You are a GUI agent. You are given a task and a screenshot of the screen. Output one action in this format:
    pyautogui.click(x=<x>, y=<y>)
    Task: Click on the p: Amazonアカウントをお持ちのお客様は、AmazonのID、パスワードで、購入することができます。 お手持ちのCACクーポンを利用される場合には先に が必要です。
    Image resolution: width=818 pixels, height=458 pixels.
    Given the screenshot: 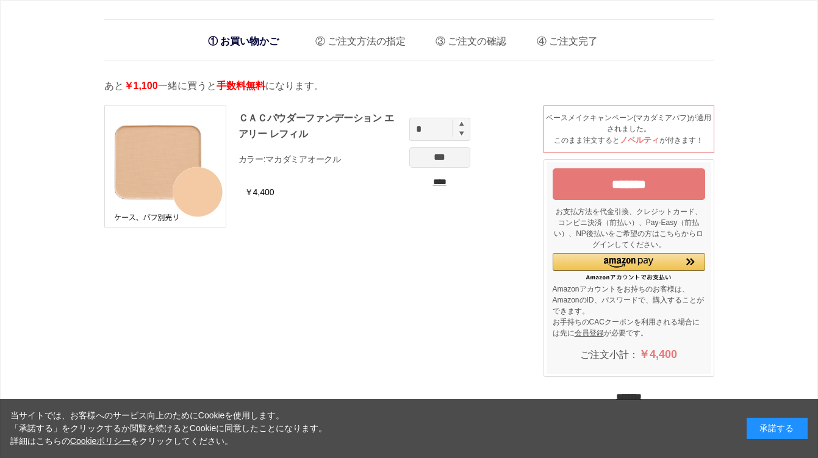 What is the action you would take?
    pyautogui.click(x=629, y=311)
    